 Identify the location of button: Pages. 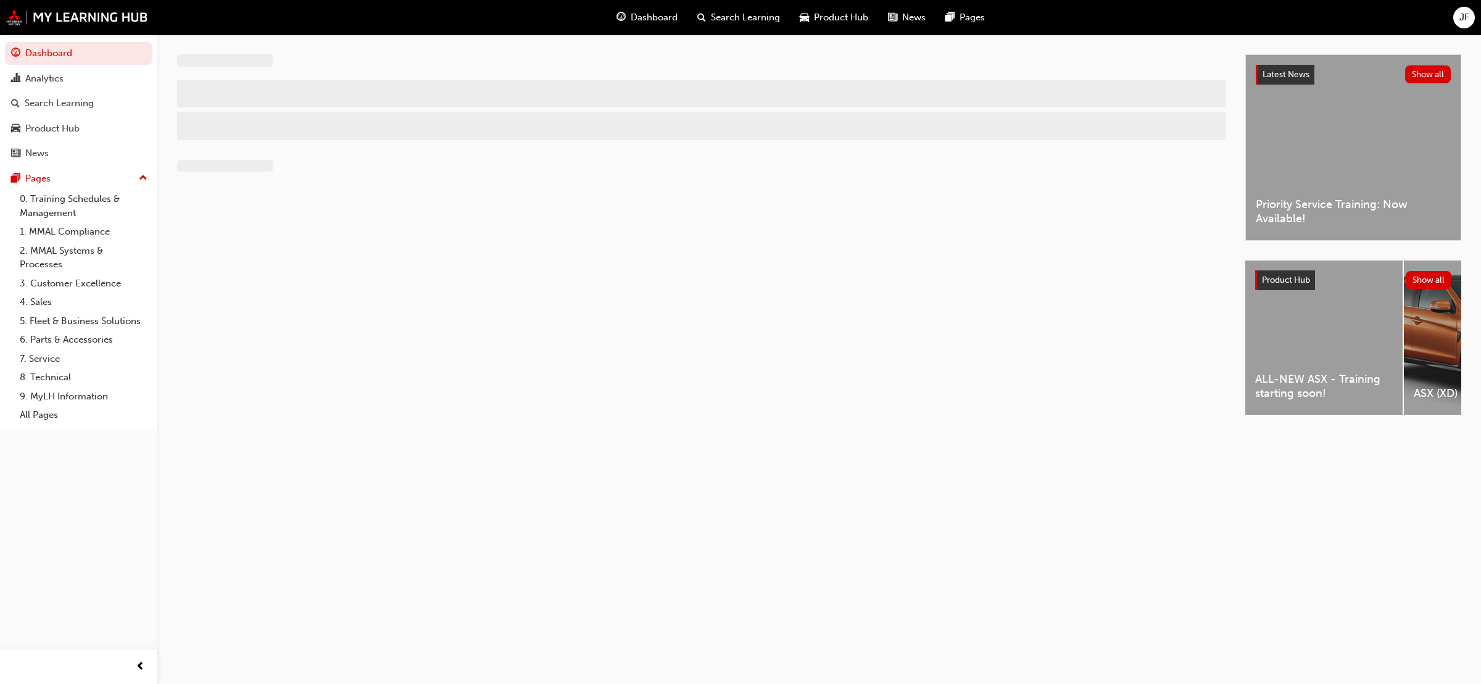
(78, 178).